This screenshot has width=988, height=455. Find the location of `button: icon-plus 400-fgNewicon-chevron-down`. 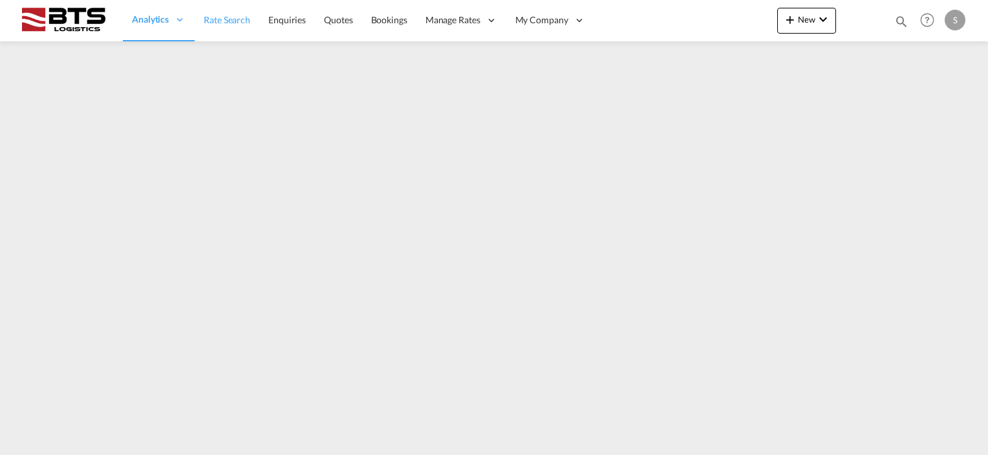

button: icon-plus 400-fgNewicon-chevron-down is located at coordinates (806, 21).